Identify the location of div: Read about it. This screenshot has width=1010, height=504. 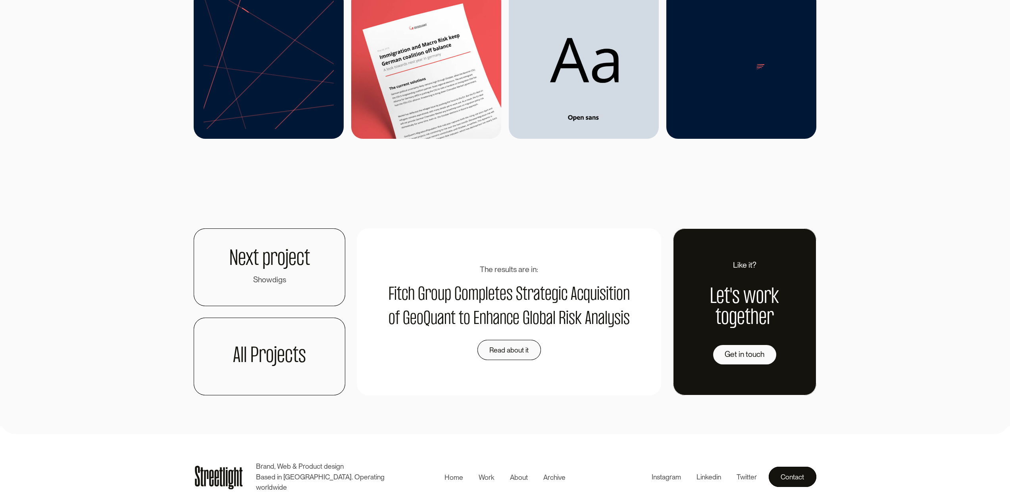
(509, 350).